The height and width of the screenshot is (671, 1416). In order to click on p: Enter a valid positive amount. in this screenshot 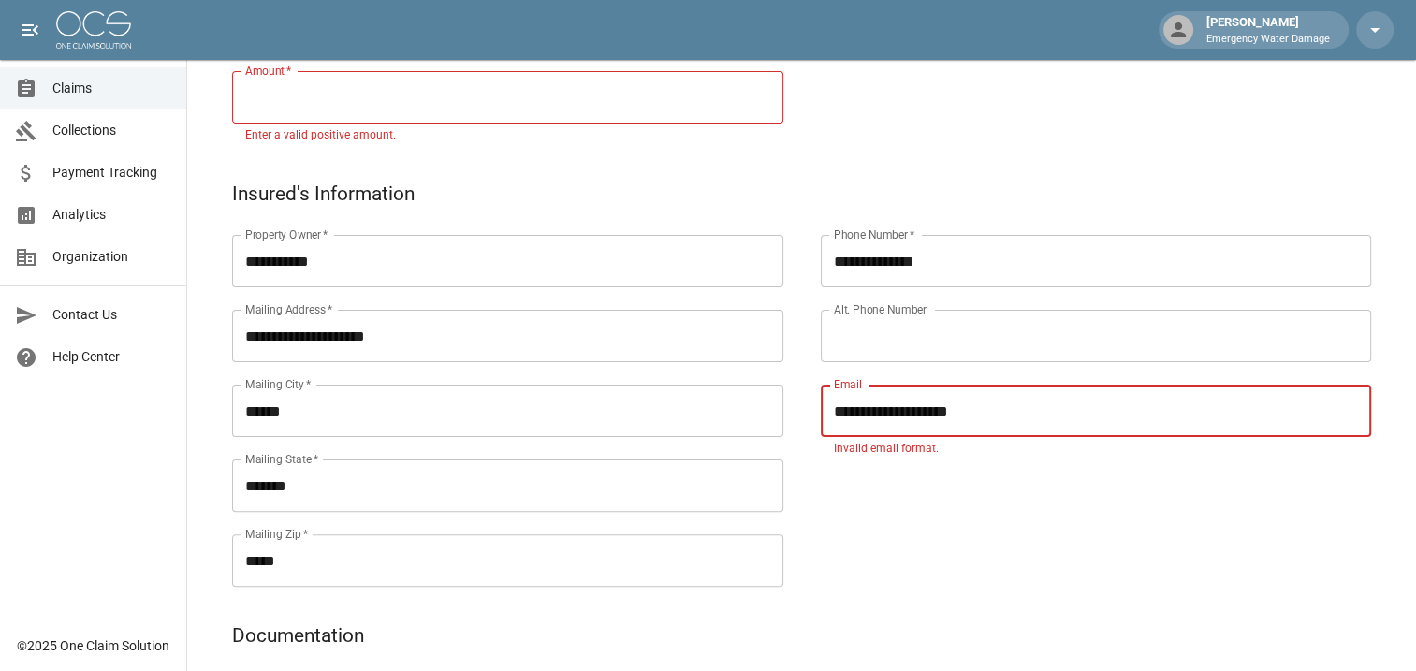, I will do `click(507, 136)`.